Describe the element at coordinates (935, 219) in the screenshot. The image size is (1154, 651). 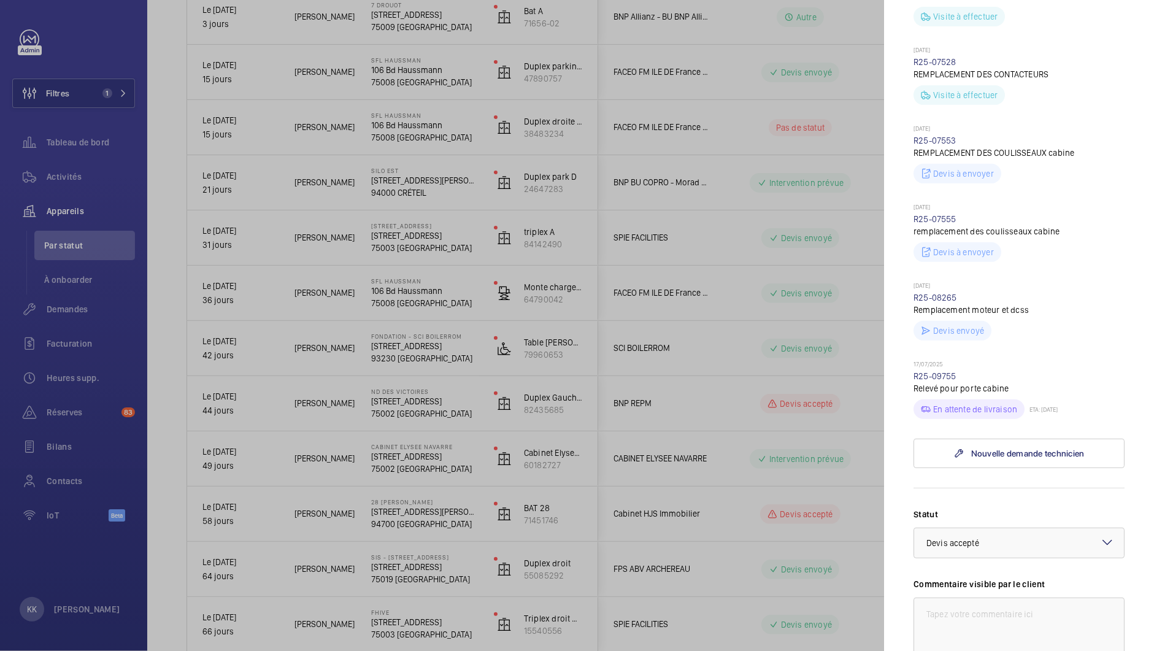
I see `a: R25-07555` at that location.